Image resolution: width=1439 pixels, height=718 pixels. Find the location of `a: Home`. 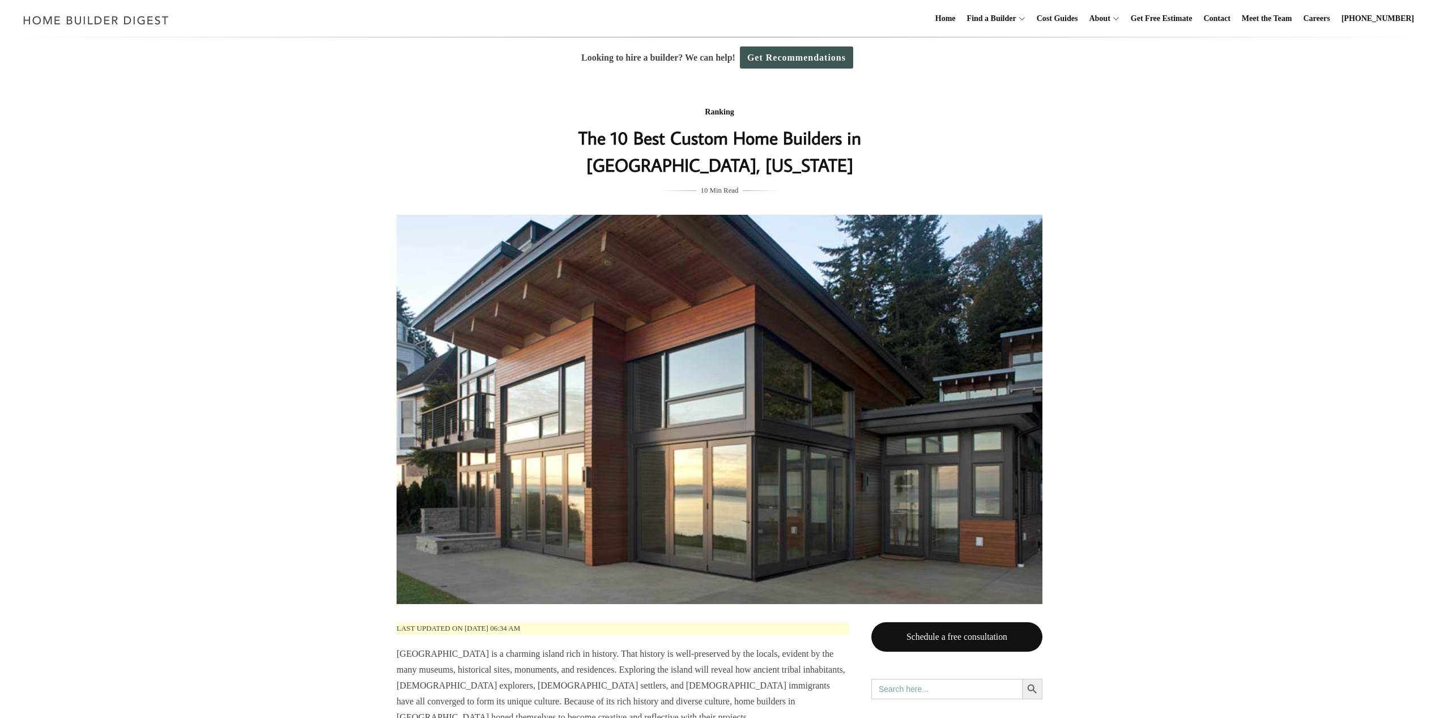

a: Home is located at coordinates (946, 19).